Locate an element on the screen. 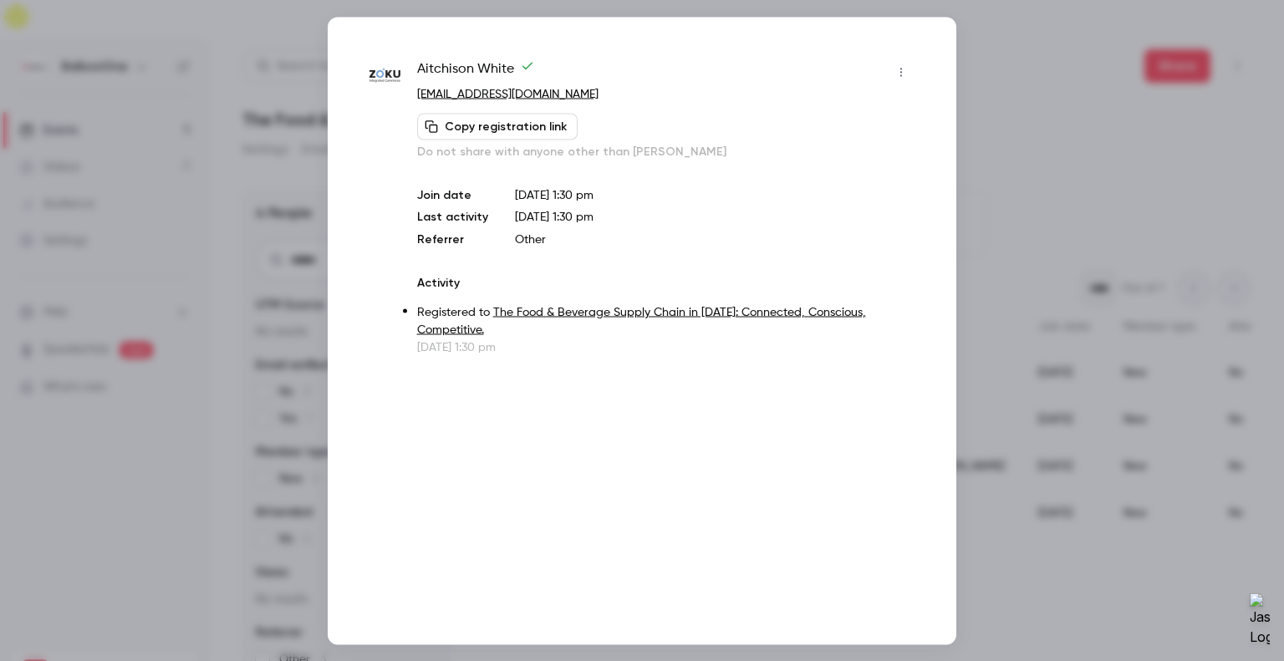  p: Activity is located at coordinates (666, 283).